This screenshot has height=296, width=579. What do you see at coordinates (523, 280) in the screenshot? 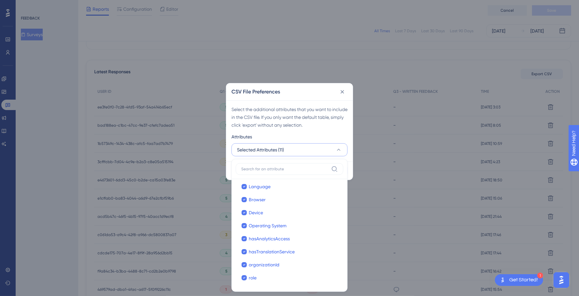
I see `div: Get Started!` at bounding box center [523, 280].